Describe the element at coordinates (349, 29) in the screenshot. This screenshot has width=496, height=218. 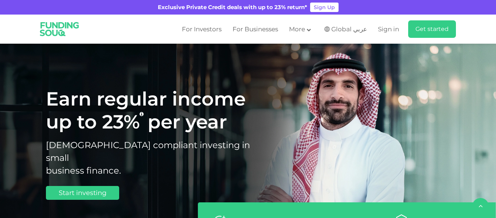
I see `span: Global عربي` at that location.